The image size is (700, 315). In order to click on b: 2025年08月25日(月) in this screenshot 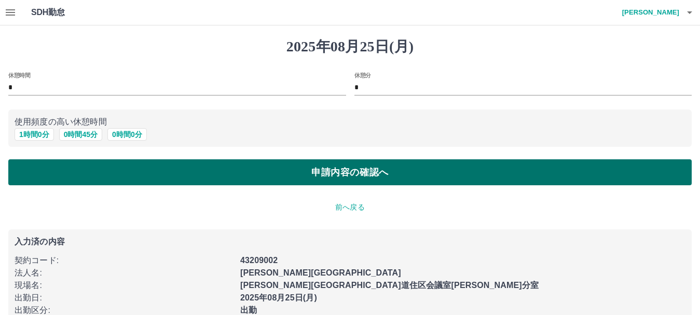, I will do `click(279, 297)`.